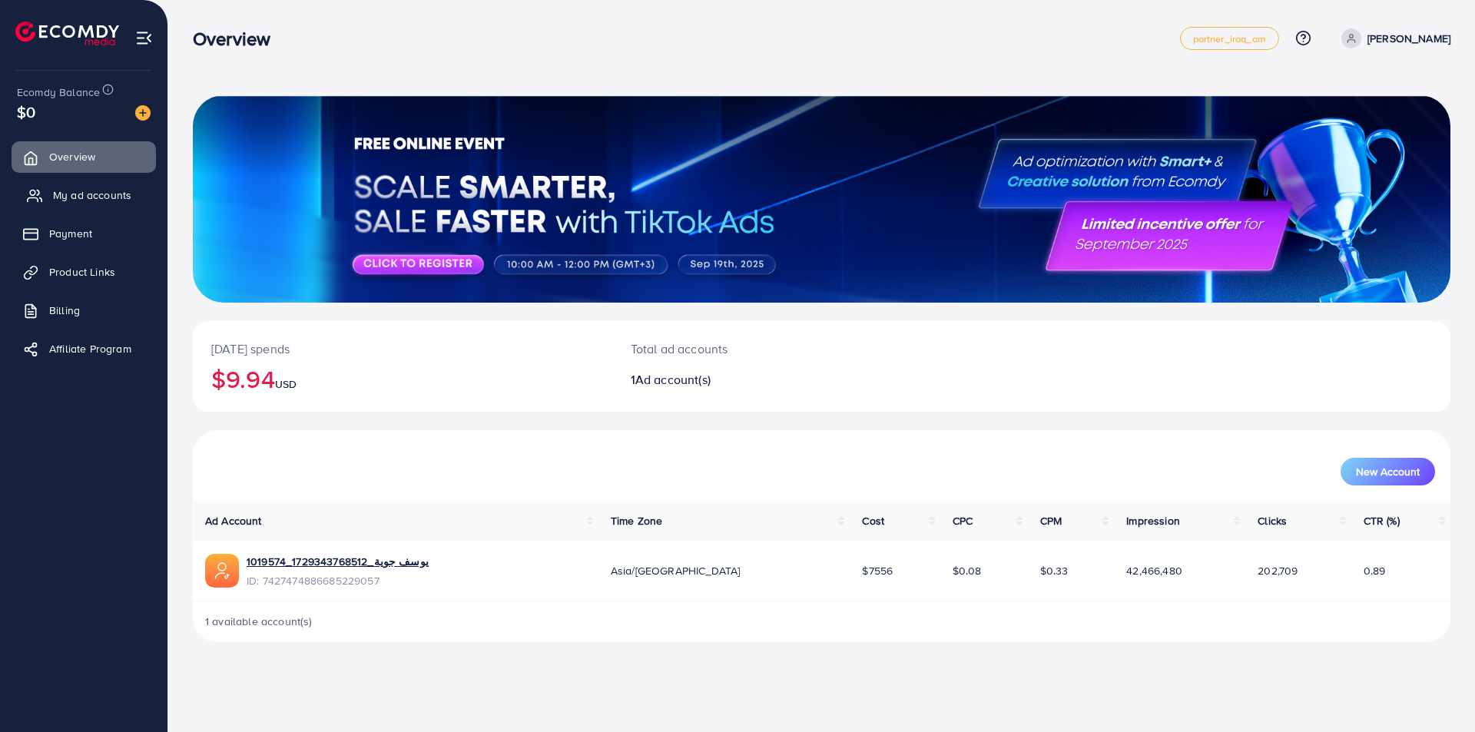 The image size is (1475, 732). What do you see at coordinates (90, 349) in the screenshot?
I see `span: Affiliate Program` at bounding box center [90, 349].